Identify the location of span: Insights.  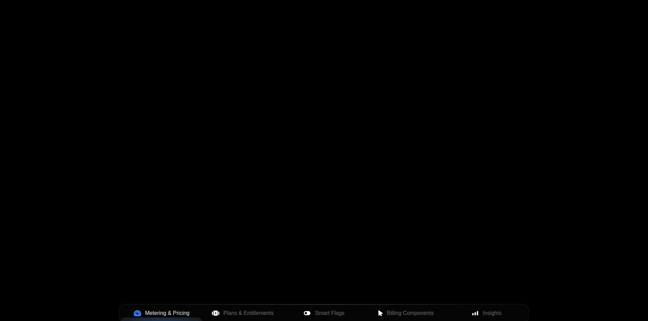
(492, 313).